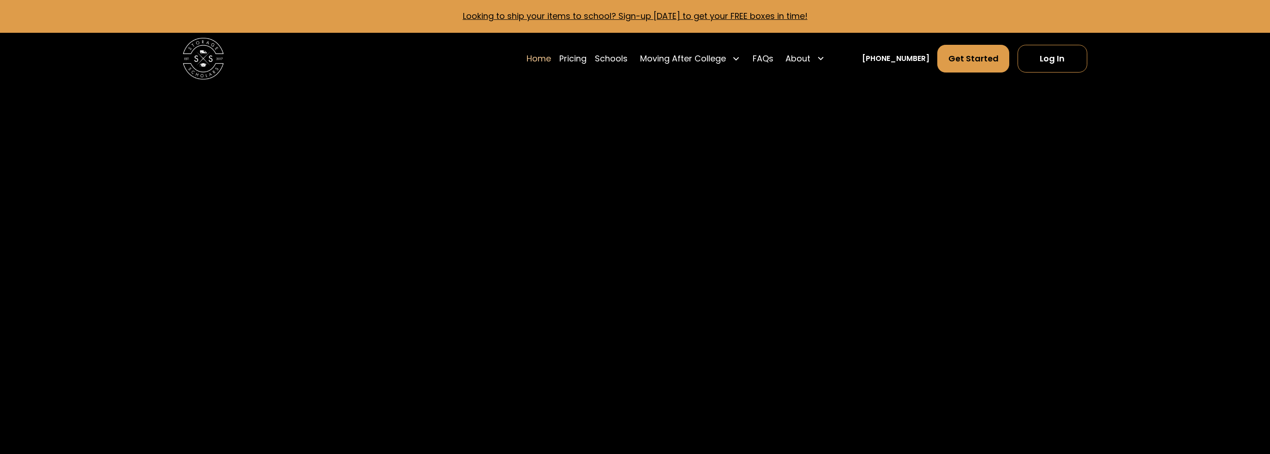  I want to click on a: Home, so click(539, 59).